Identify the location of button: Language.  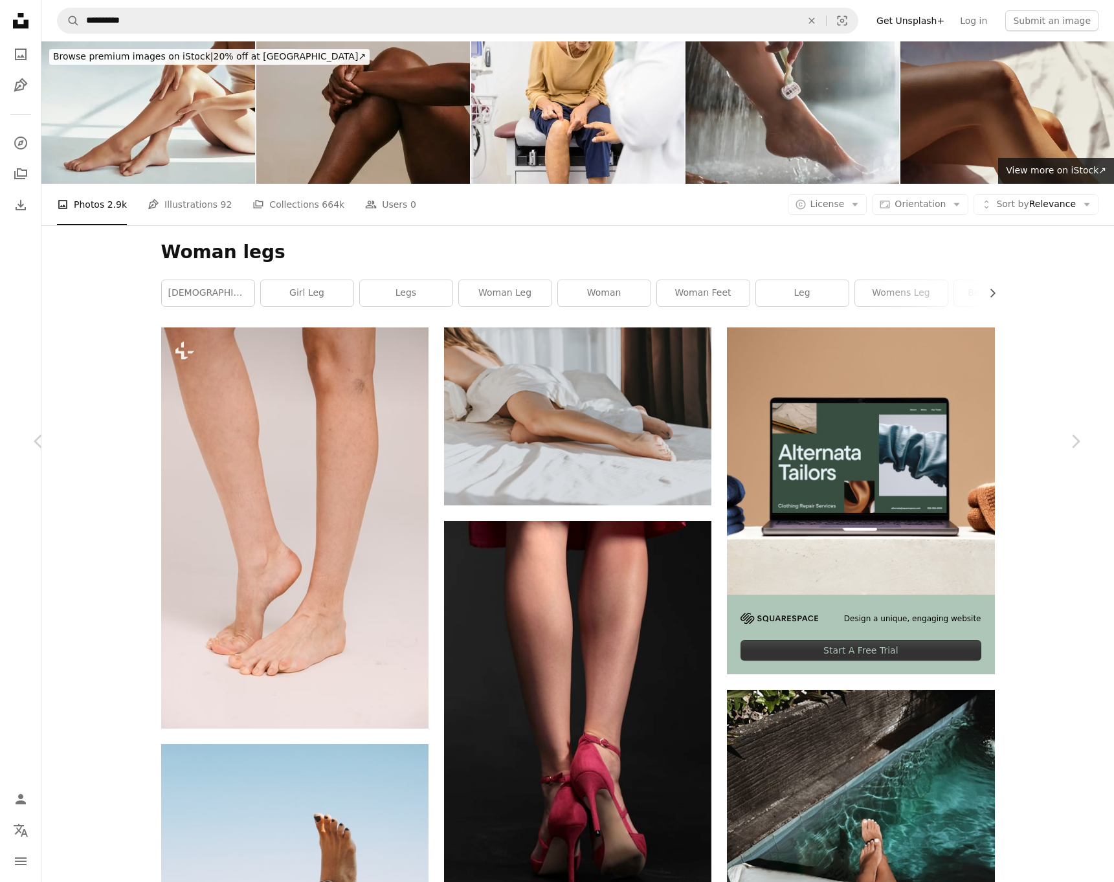
(21, 830).